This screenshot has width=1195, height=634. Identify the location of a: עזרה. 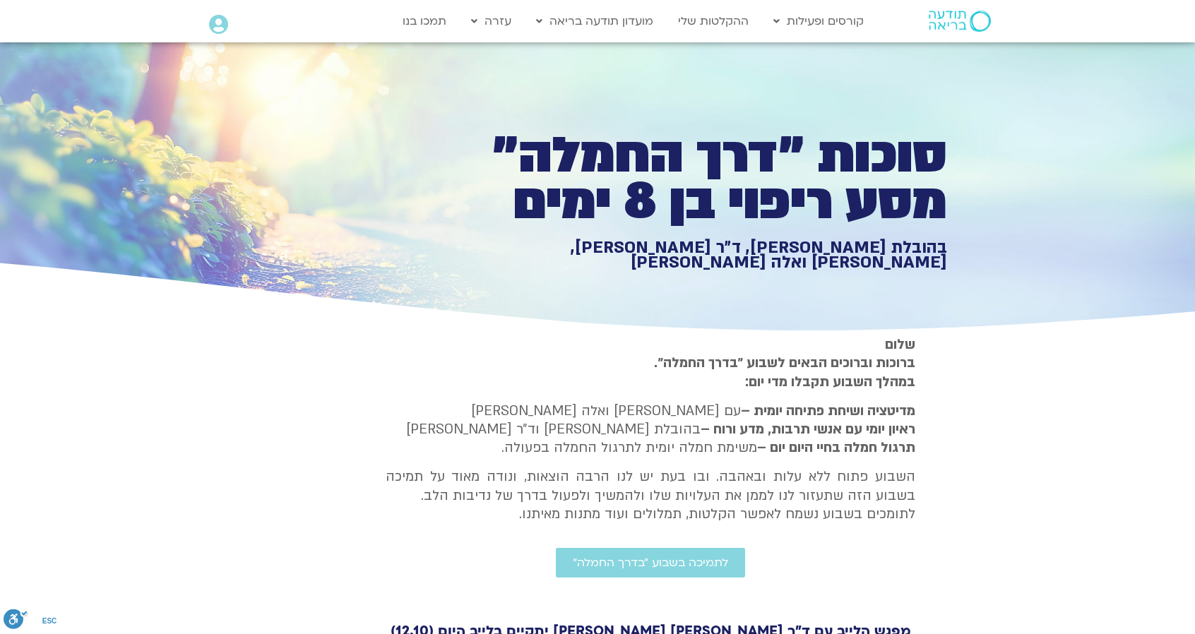
(491, 21).